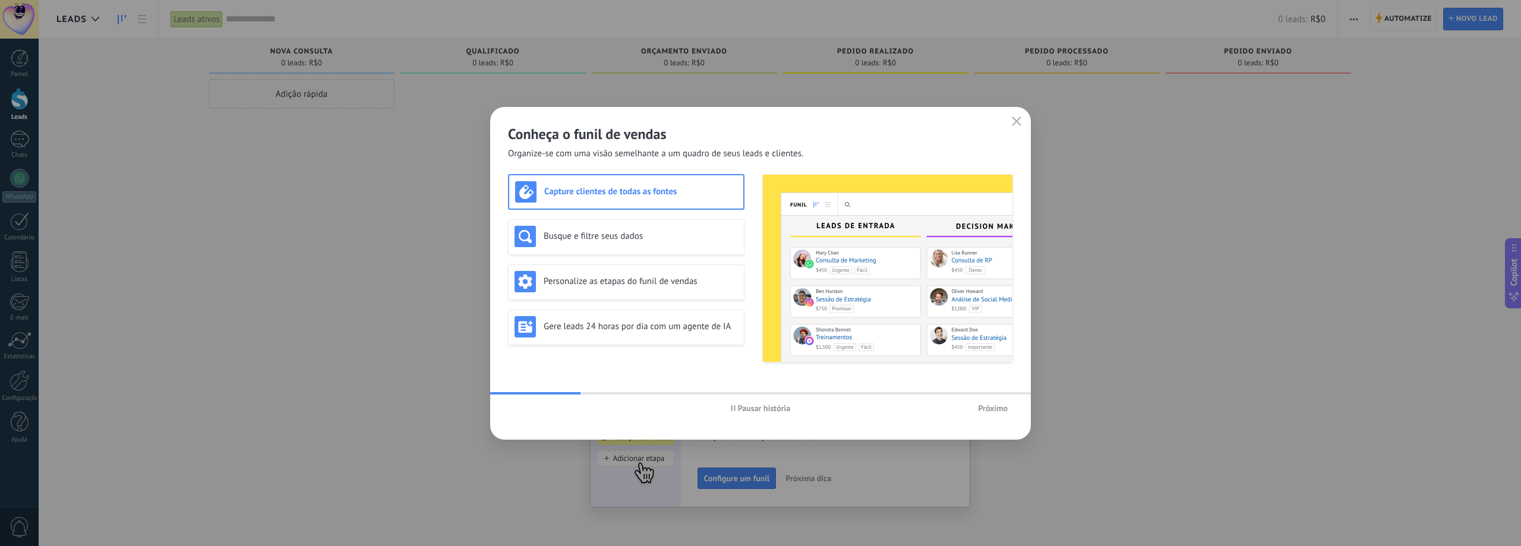 The height and width of the screenshot is (546, 1521). Describe the element at coordinates (641, 326) in the screenshot. I see `h3: Gere leads 24 horas por dia com um agente de IA` at that location.